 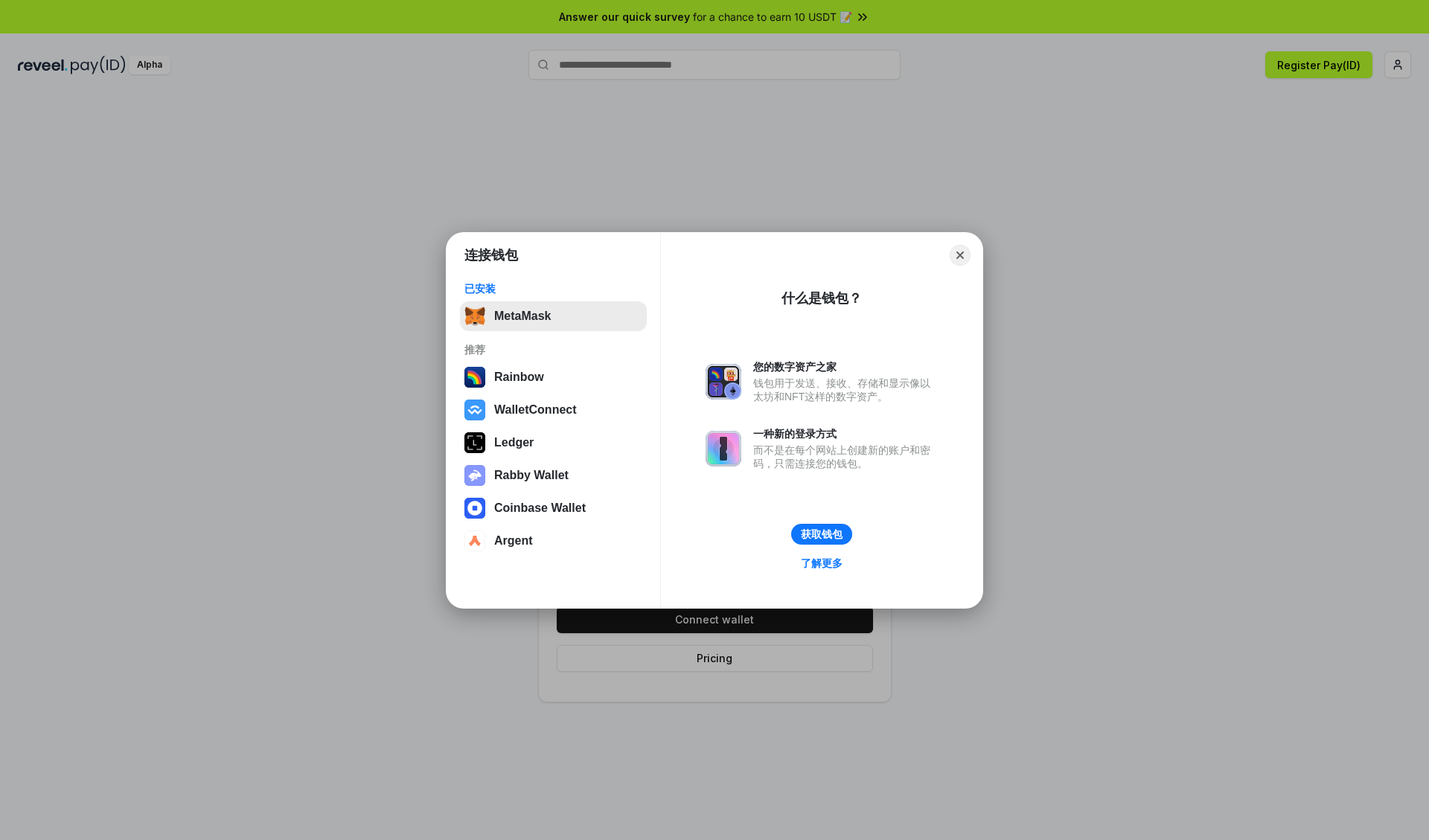 I want to click on div: Rainbow, so click(x=519, y=377).